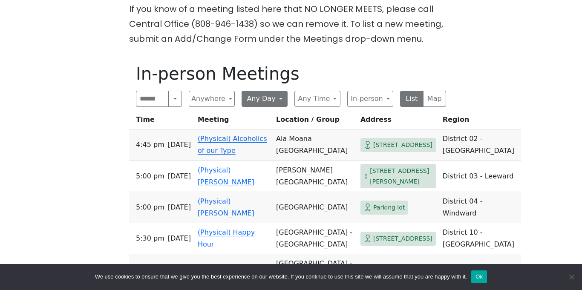 The image size is (582, 290). What do you see at coordinates (234, 121) in the screenshot?
I see `th: Meeting` at bounding box center [234, 121].